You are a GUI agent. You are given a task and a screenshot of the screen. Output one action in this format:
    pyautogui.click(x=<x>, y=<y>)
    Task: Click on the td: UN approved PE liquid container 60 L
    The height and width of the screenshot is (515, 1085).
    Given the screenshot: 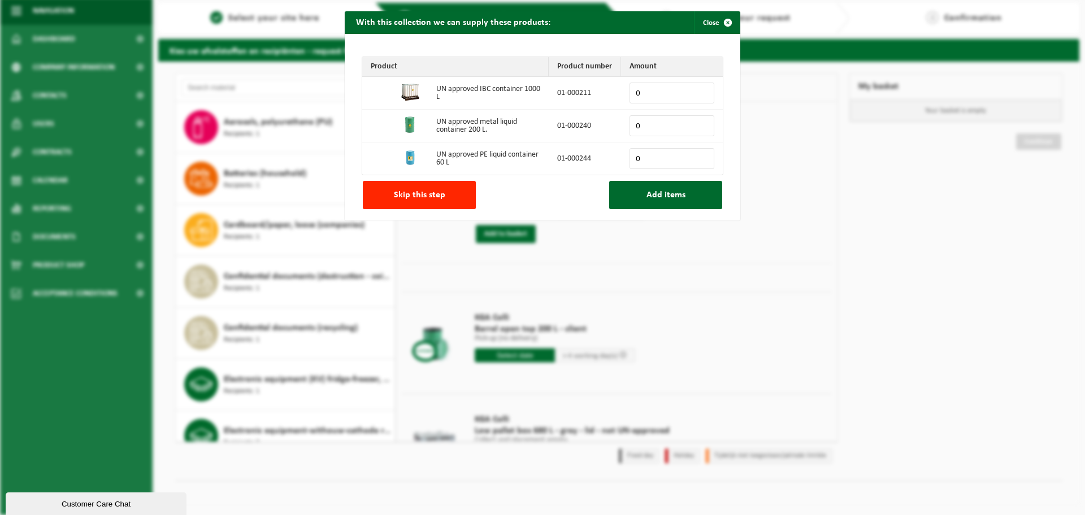 What is the action you would take?
    pyautogui.click(x=488, y=158)
    